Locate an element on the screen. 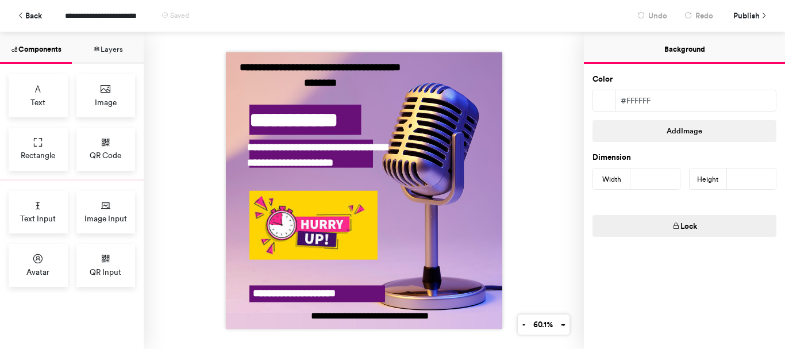 The height and width of the screenshot is (349, 785). div: Width is located at coordinates (611, 179).